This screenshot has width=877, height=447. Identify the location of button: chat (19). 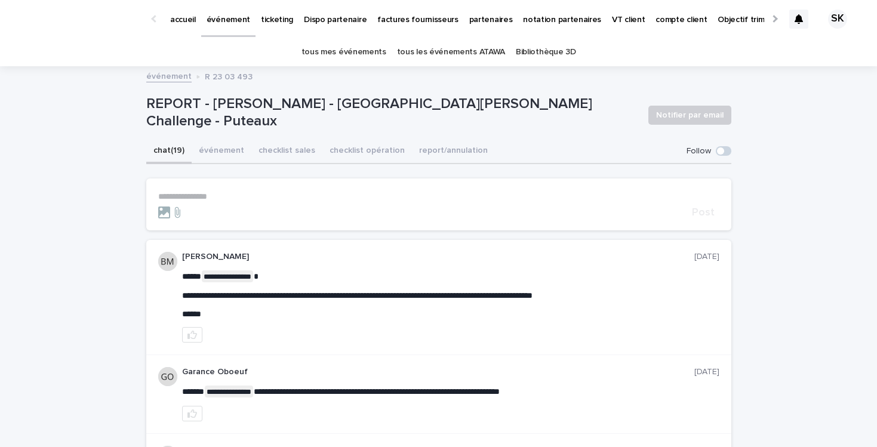
(169, 152).